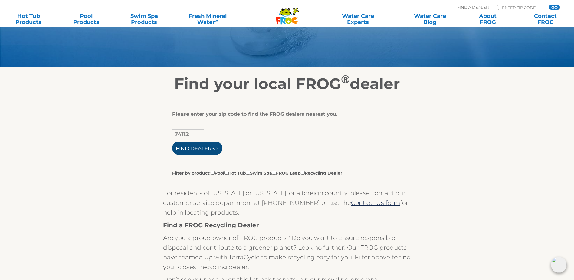  Describe the element at coordinates (257, 172) in the screenshot. I see `label: Filter by product: Pool Hot Tub Swim Spa FROG Leap Recycling Dealer` at that location.